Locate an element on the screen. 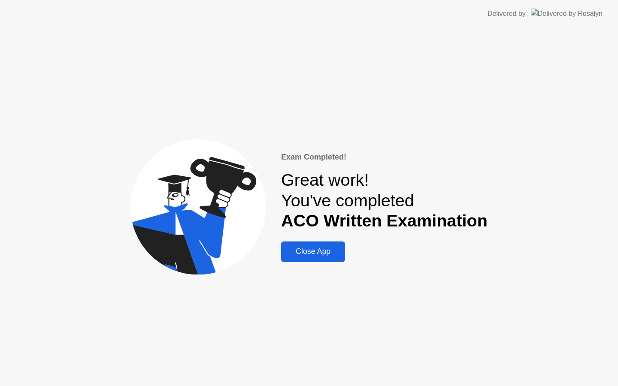 The height and width of the screenshot is (386, 618). img: Delivered by Rosalyn is located at coordinates (567, 13).